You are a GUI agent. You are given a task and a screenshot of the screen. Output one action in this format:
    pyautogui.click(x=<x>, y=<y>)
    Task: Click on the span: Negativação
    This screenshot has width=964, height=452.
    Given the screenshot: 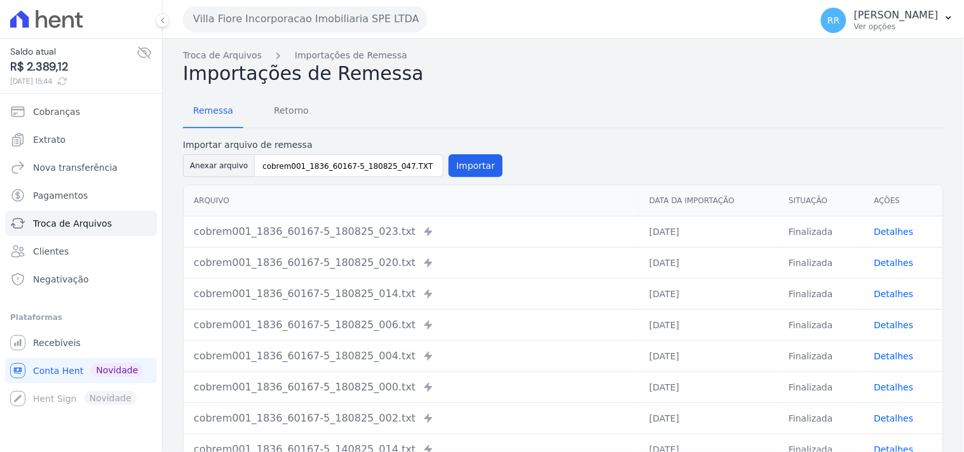 What is the action you would take?
    pyautogui.click(x=61, y=280)
    